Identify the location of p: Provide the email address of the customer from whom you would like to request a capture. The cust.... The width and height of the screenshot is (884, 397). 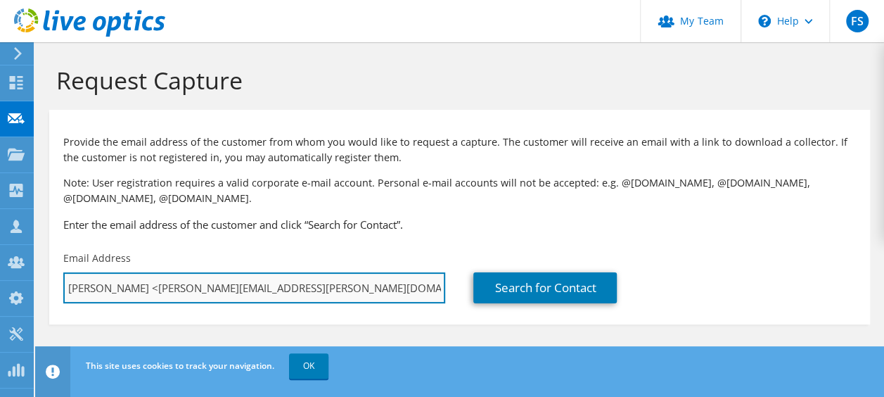
(459, 150).